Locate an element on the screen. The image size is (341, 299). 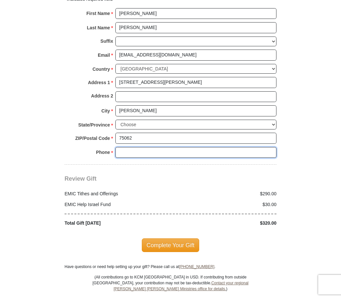
strong: State/Province is located at coordinates (94, 125).